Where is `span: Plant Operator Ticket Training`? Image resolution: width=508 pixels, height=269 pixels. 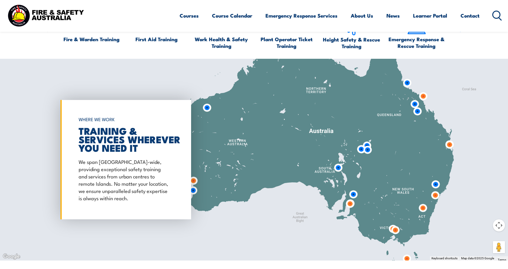
span: Plant Operator Ticket Training is located at coordinates (287, 42).